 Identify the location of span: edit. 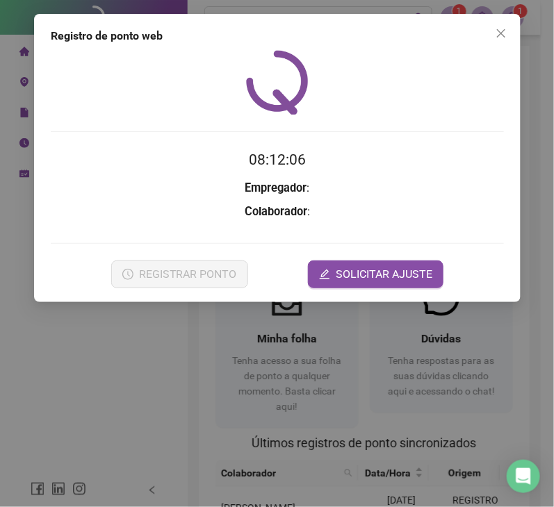
(325, 275).